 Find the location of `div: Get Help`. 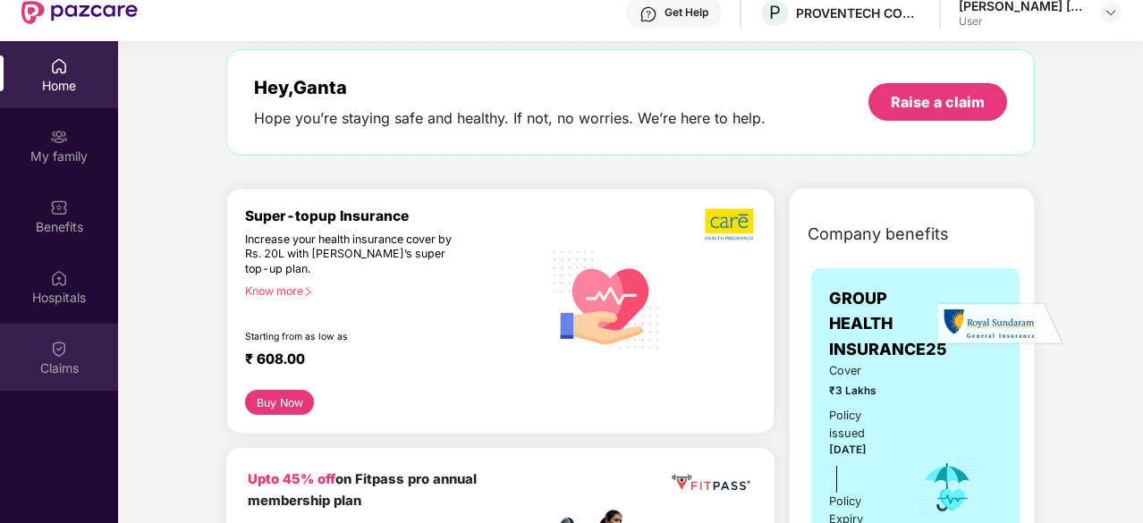

div: Get Help is located at coordinates (686, 13).